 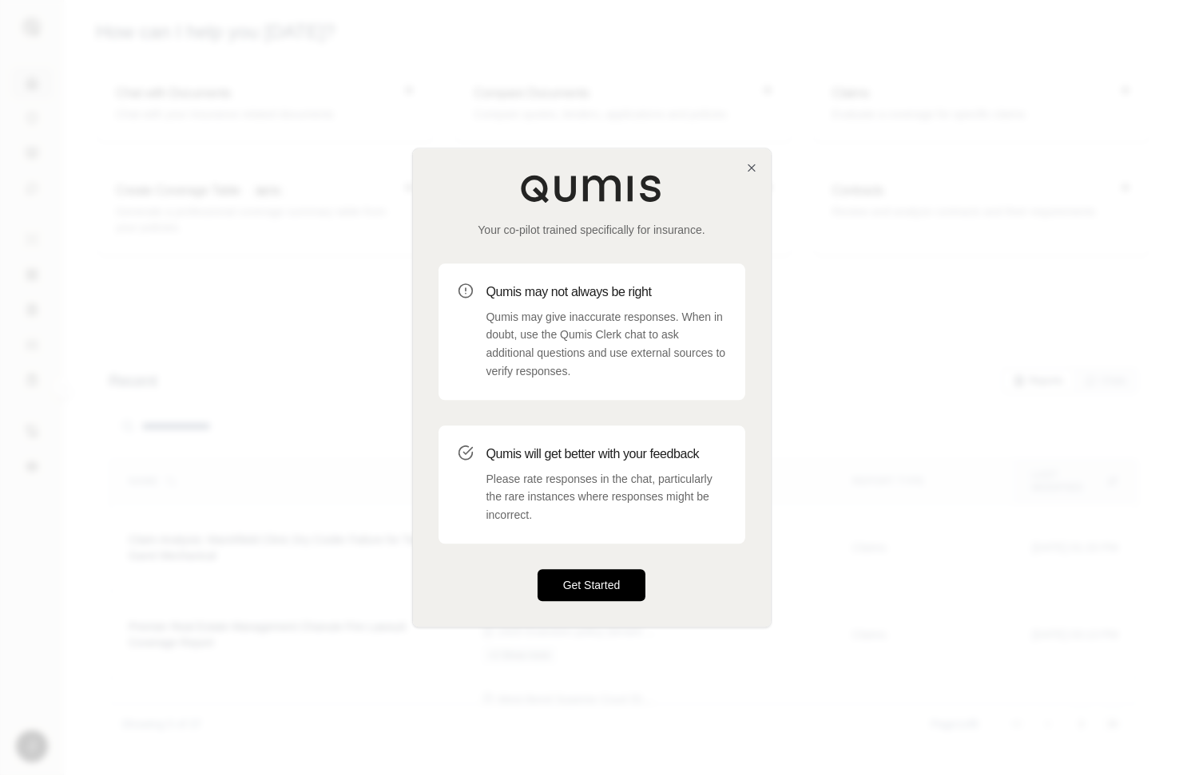 What do you see at coordinates (606, 292) in the screenshot?
I see `h3: Qumis may not always be right` at bounding box center [606, 292].